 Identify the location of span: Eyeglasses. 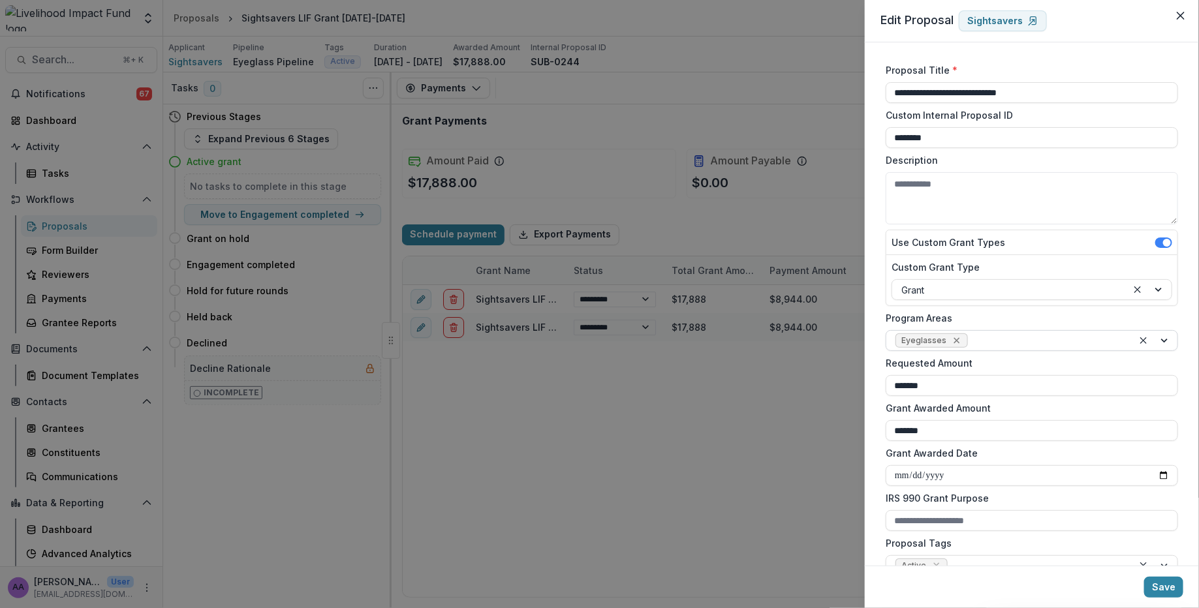
(923, 341).